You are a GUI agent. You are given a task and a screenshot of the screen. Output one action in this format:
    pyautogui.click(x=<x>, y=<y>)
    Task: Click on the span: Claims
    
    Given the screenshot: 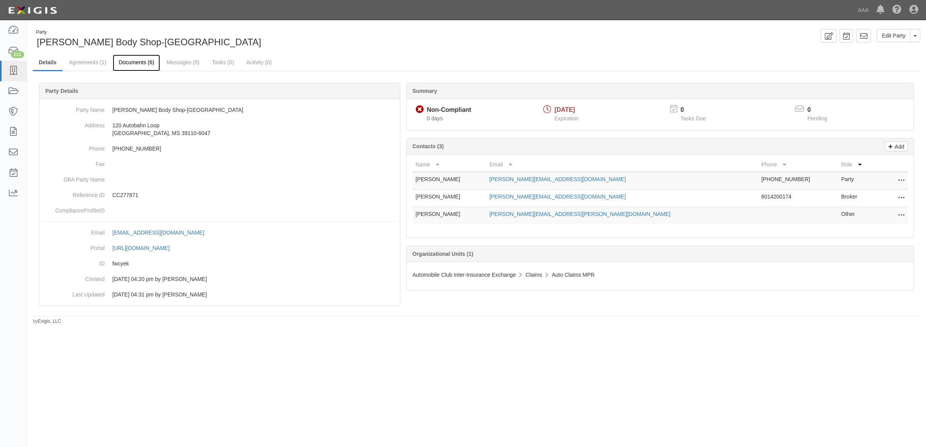 What is the action you would take?
    pyautogui.click(x=533, y=275)
    